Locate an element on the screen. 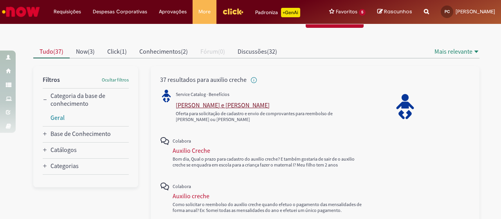  span: More is located at coordinates (204, 12).